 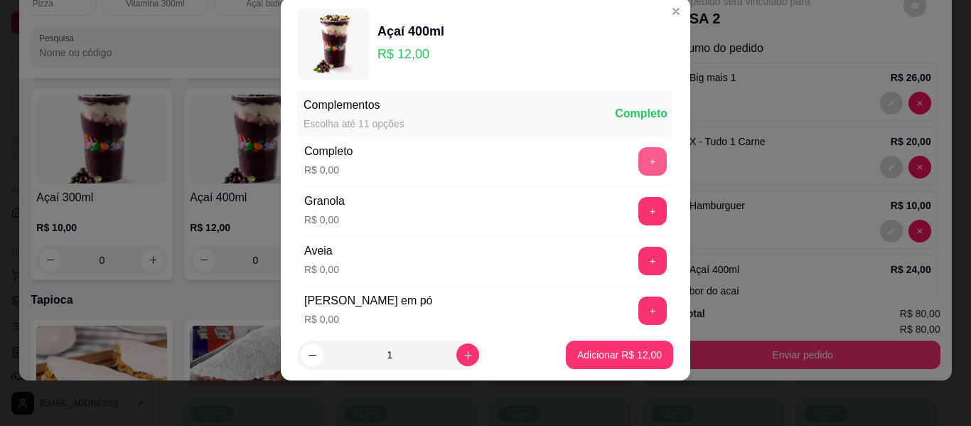 What do you see at coordinates (411, 31) in the screenshot?
I see `div: Açaí 400ml` at bounding box center [411, 31].